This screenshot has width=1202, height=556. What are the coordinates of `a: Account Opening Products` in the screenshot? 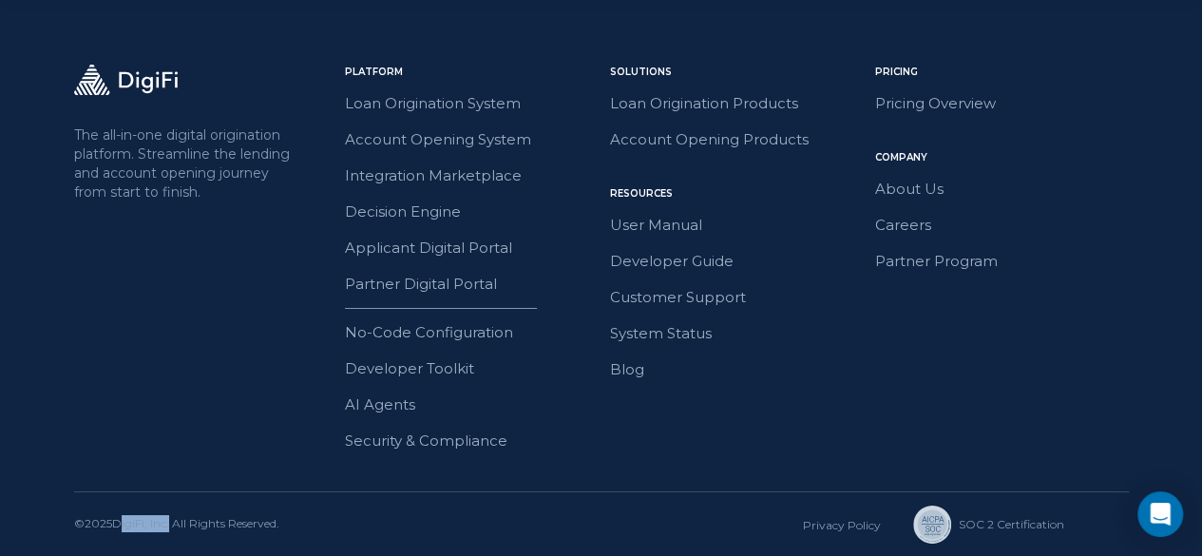 It's located at (736, 140).